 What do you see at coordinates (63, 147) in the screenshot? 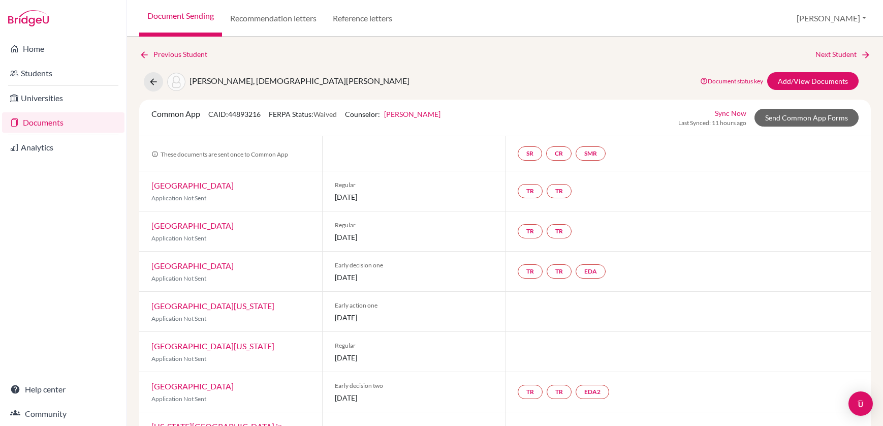
I see `a: Analytics` at bounding box center [63, 147].